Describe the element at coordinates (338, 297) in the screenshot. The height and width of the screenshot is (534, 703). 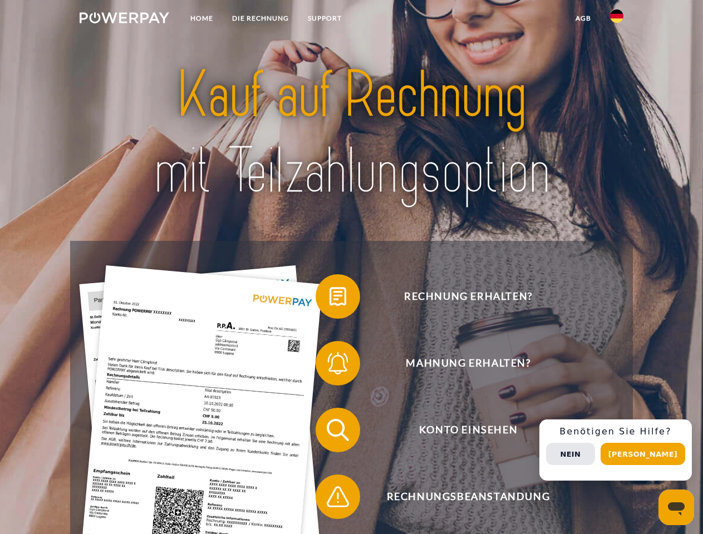
I see `img: qb_bill.svg` at that location.